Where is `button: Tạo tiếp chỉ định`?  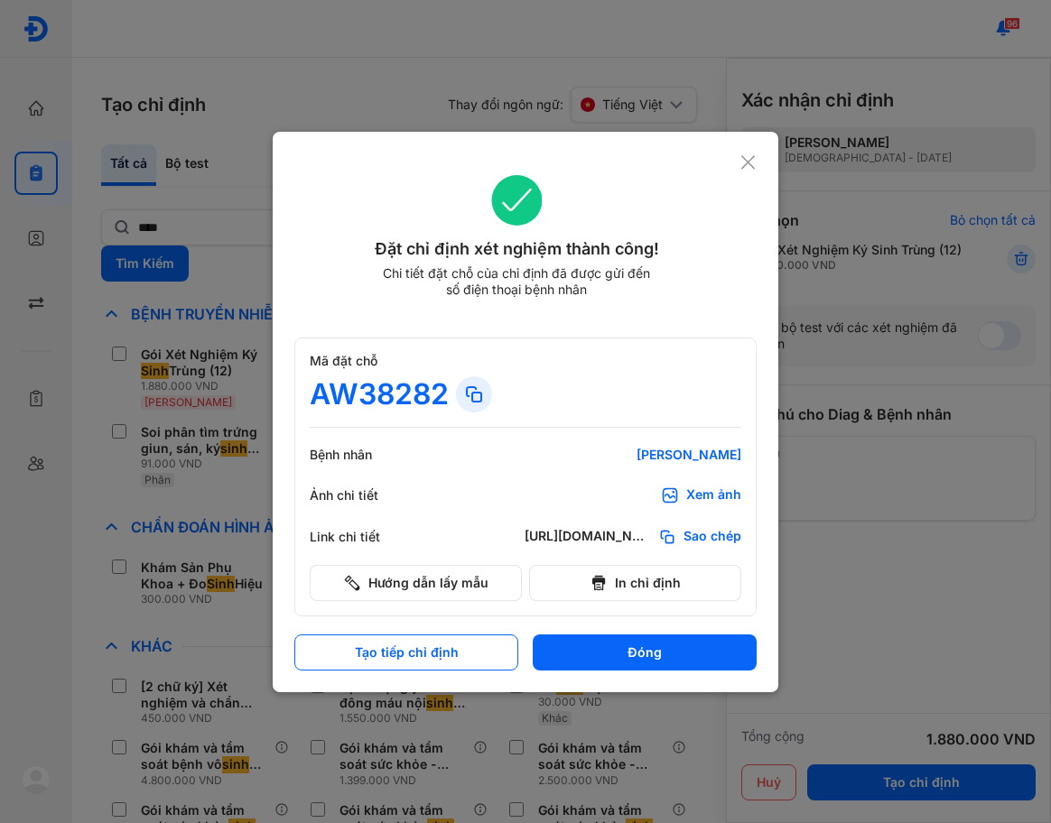 button: Tạo tiếp chỉ định is located at coordinates (406, 653).